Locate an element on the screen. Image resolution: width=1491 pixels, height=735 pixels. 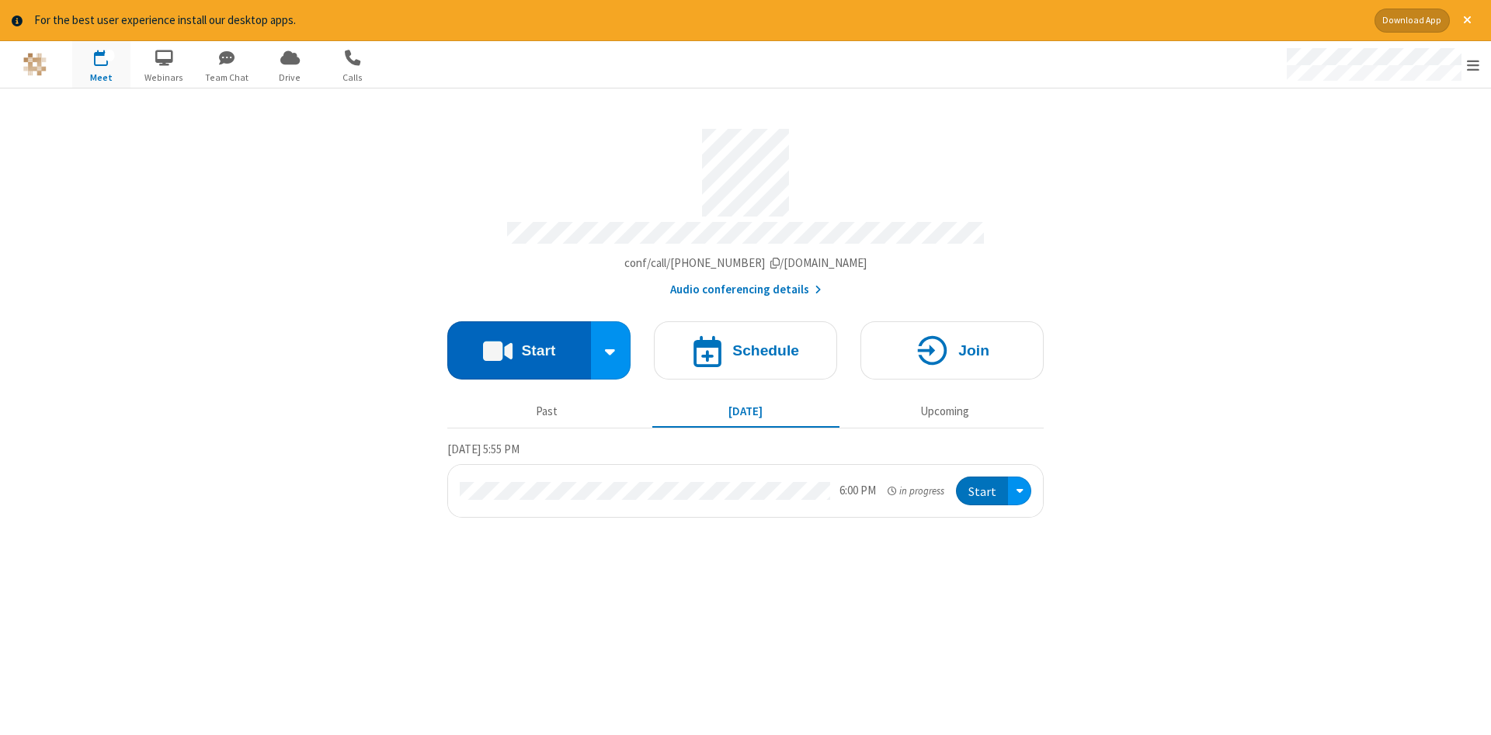
span: Webinars is located at coordinates (164, 78).